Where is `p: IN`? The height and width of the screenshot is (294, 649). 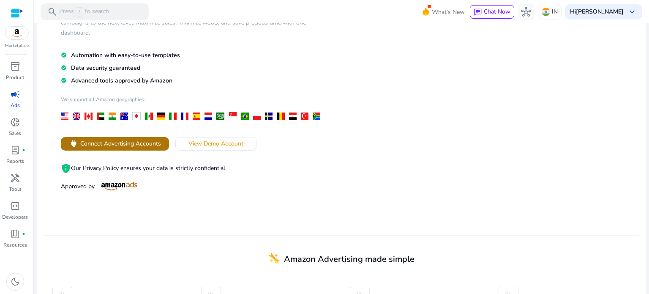 p: IN is located at coordinates (555, 11).